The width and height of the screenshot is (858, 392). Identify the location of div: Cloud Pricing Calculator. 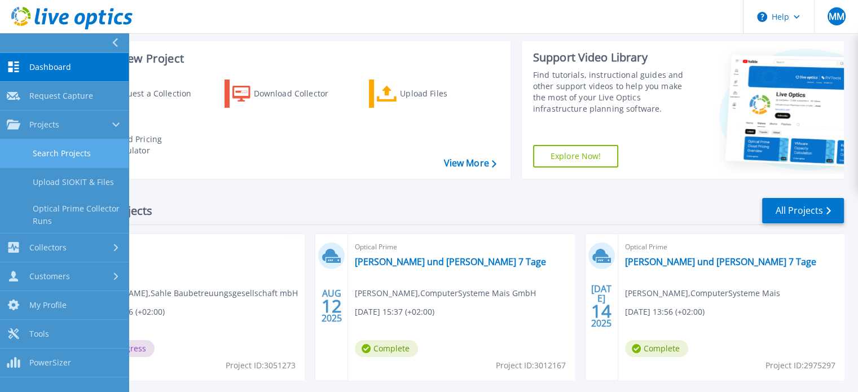
(156, 145).